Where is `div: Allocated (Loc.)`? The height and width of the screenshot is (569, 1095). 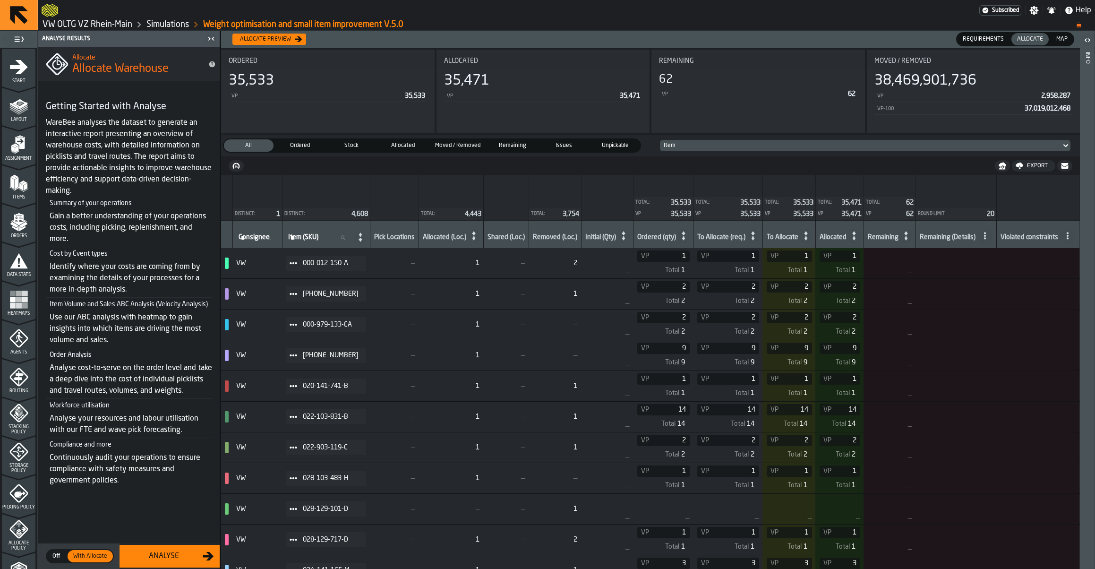 div: Allocated (Loc.) is located at coordinates (444, 238).